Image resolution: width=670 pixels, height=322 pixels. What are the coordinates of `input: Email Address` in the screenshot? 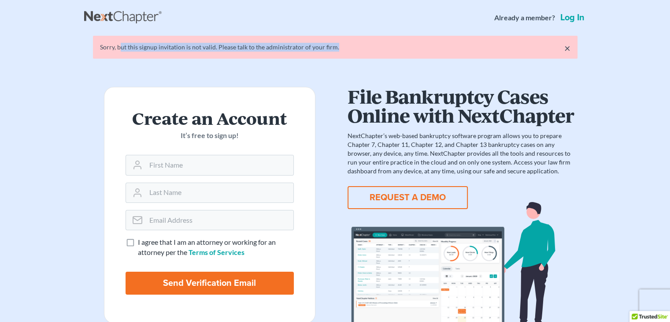 It's located at (219, 220).